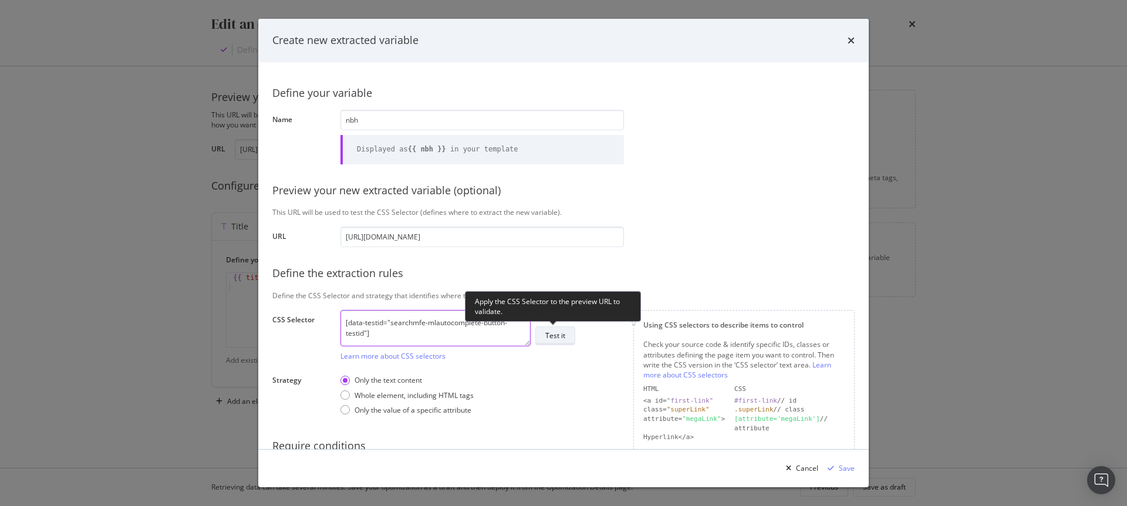  Describe the element at coordinates (437, 149) in the screenshot. I see `div: Displayed as in your template` at that location.